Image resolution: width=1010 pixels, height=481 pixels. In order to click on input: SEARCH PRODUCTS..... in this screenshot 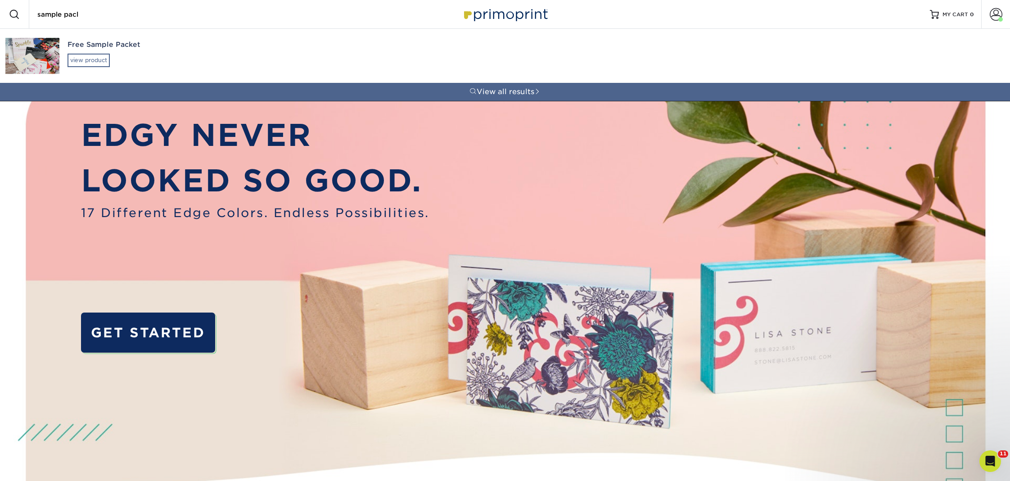, I will do `click(80, 14)`.